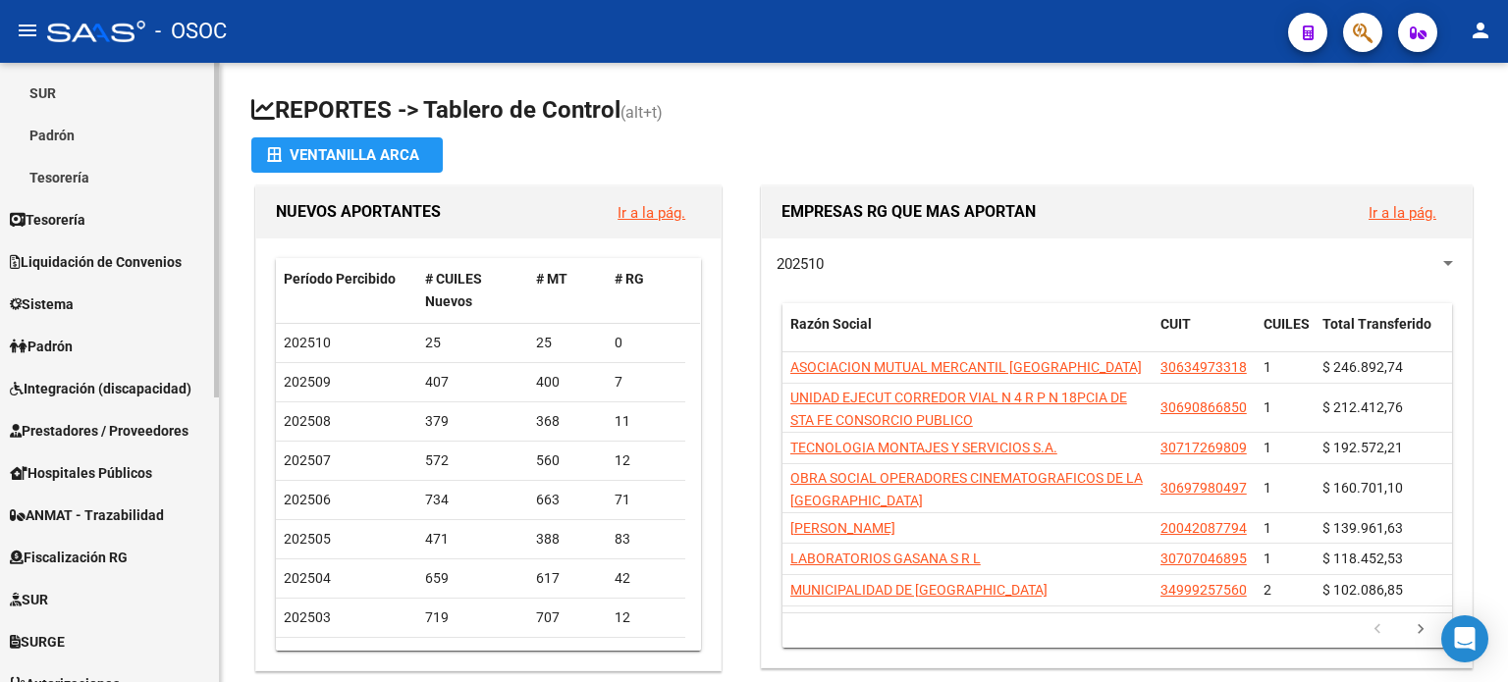 This screenshot has width=1508, height=682. I want to click on span: EMPRESAS RG QUE MAS APORTAN, so click(908, 211).